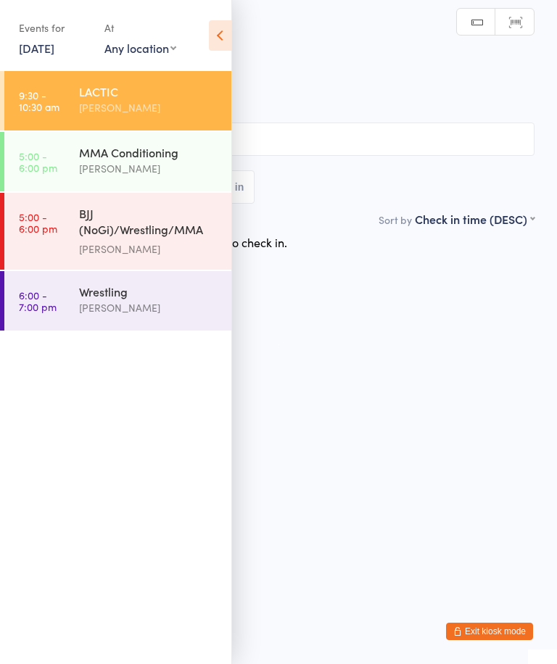 This screenshot has width=557, height=664. What do you see at coordinates (278, 139) in the screenshot?
I see `input: Search` at bounding box center [278, 139].